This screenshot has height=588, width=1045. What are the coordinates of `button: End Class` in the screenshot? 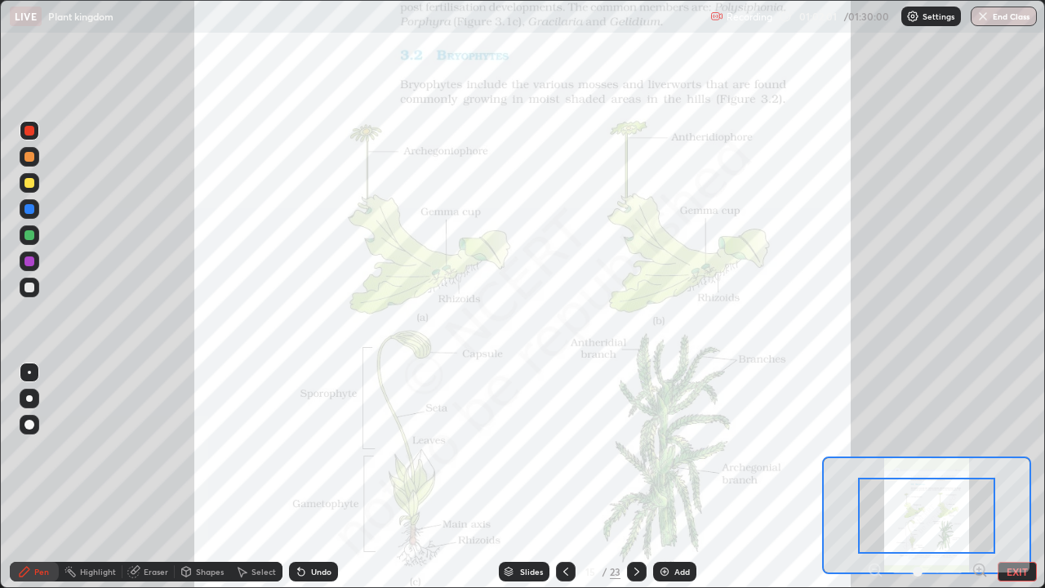 It's located at (1003, 16).